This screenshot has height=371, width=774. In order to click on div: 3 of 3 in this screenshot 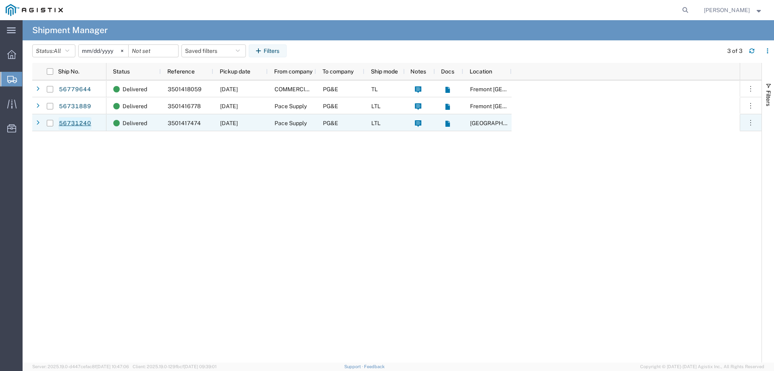, I will do `click(735, 51)`.